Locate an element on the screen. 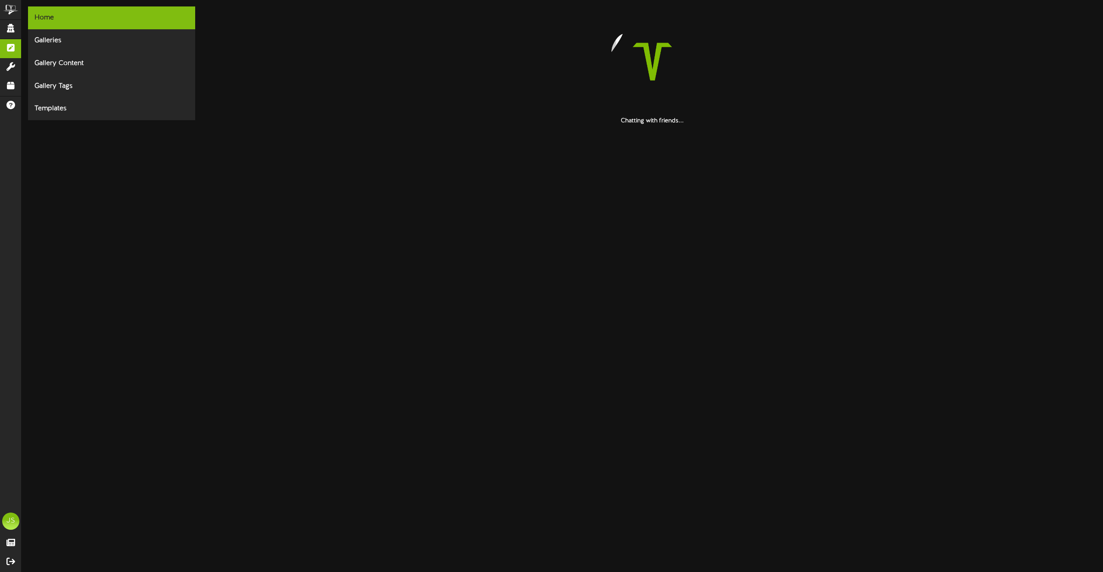 Image resolution: width=1103 pixels, height=572 pixels. img: loading-spinner-2.png is located at coordinates (652, 62).